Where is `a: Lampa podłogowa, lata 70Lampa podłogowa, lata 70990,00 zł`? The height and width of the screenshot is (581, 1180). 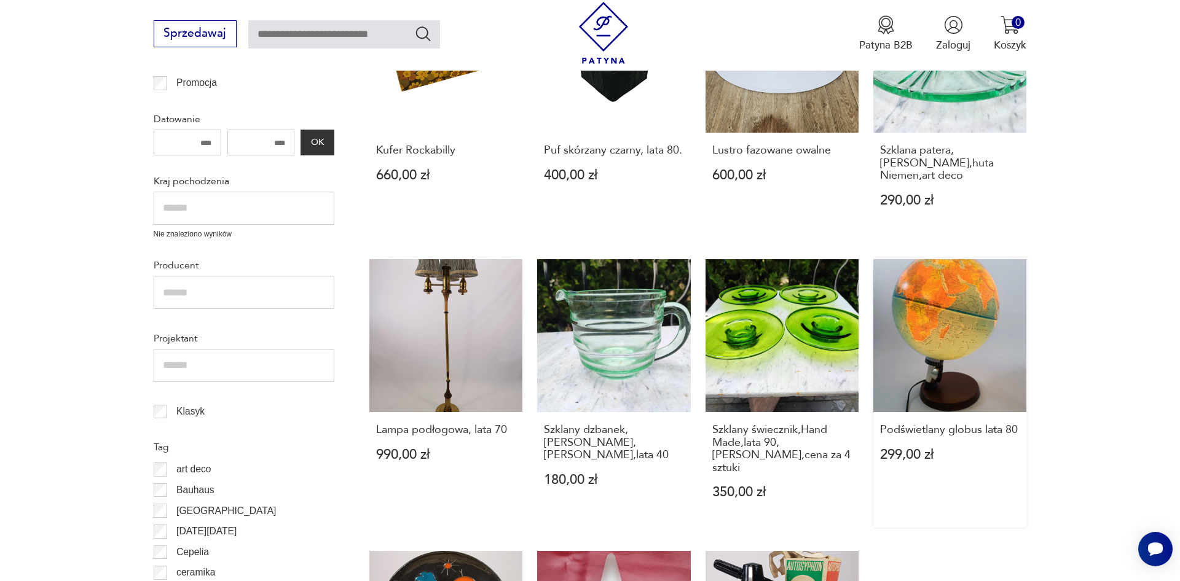
a: Lampa podłogowa, lata 70Lampa podłogowa, lata 70990,00 zł is located at coordinates (445, 393).